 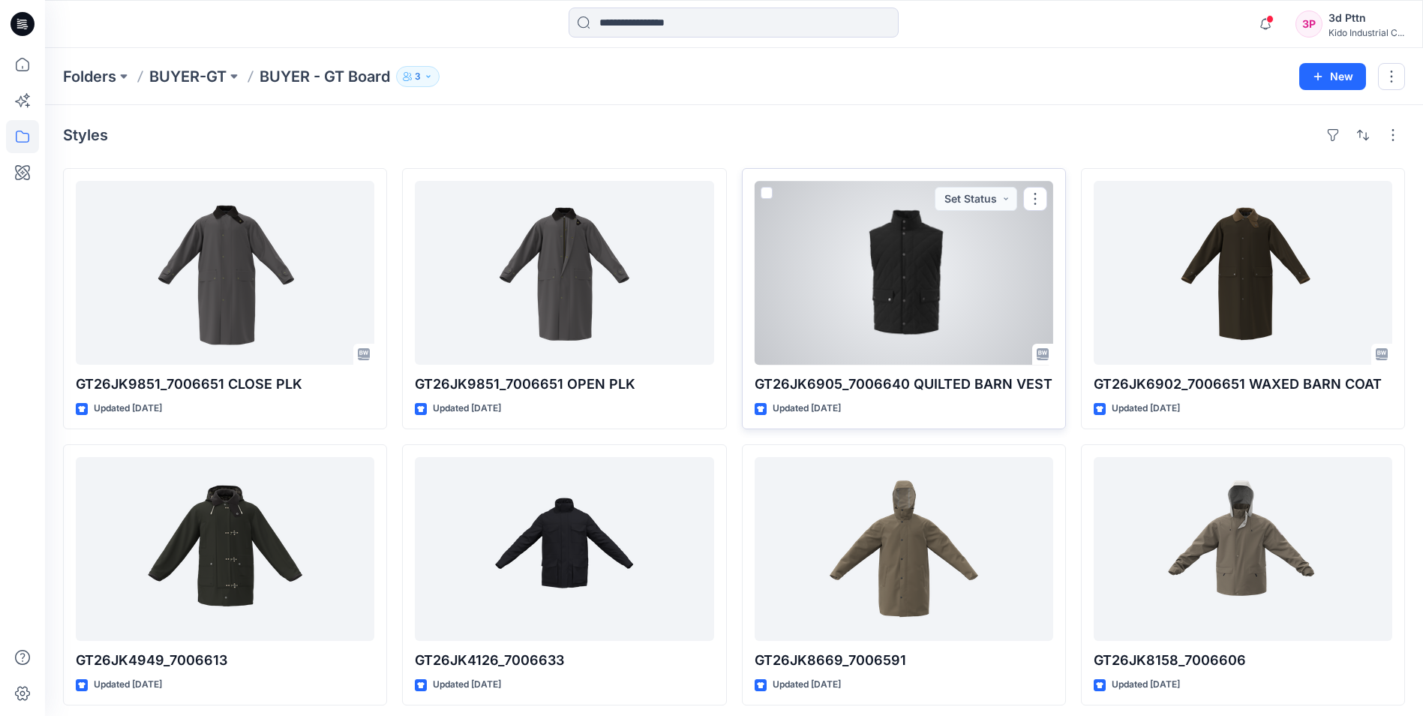 I want to click on a: GT26JK8669_7006591, so click(x=904, y=548).